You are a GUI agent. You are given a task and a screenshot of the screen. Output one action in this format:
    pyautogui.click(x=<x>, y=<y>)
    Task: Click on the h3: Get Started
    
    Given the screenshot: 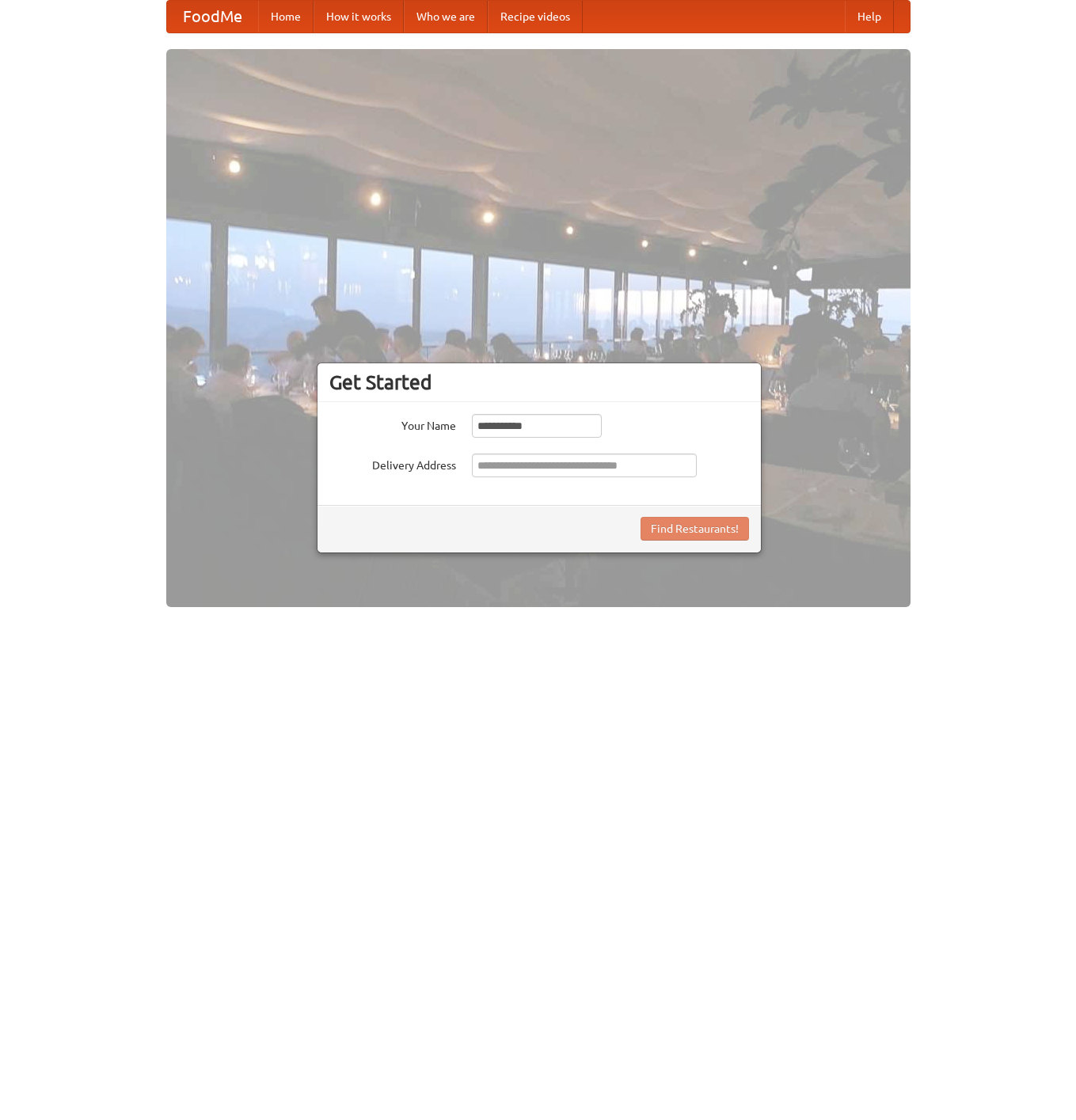 What is the action you would take?
    pyautogui.click(x=539, y=382)
    